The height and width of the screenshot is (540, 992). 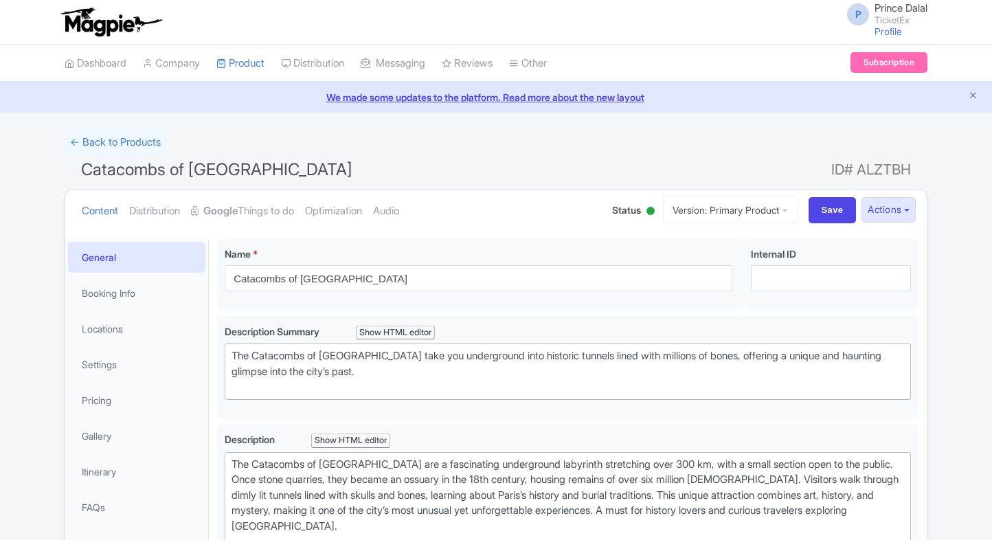 What do you see at coordinates (901, 20) in the screenshot?
I see `small: TicketEx` at bounding box center [901, 20].